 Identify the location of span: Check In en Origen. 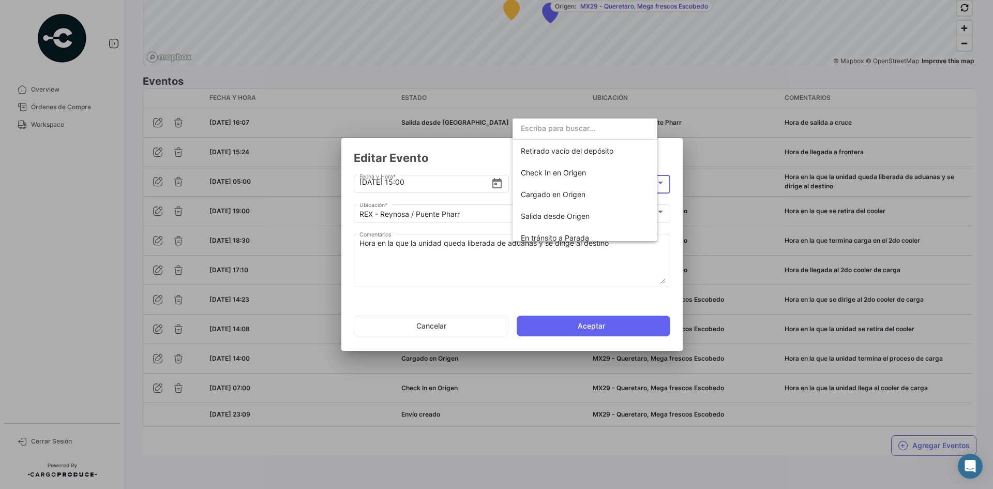
(553, 172).